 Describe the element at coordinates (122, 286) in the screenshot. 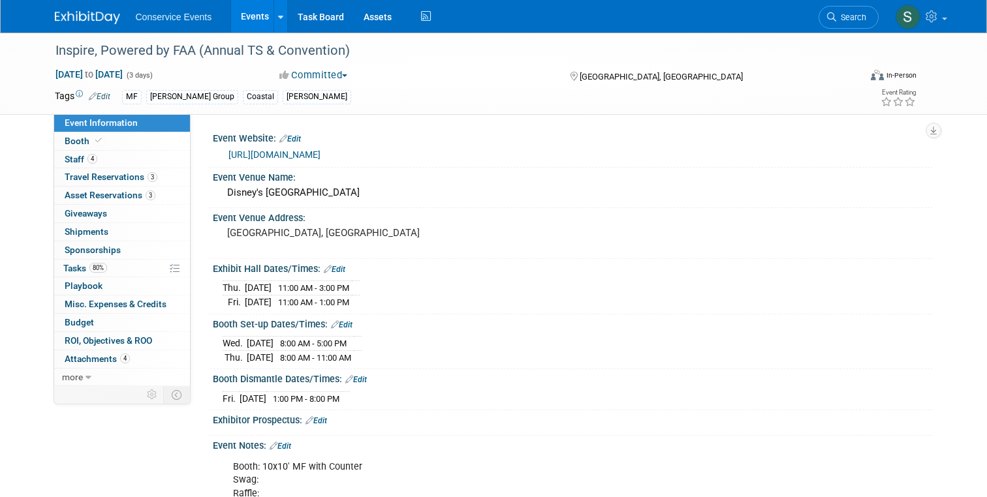

I see `a: Playbook` at that location.